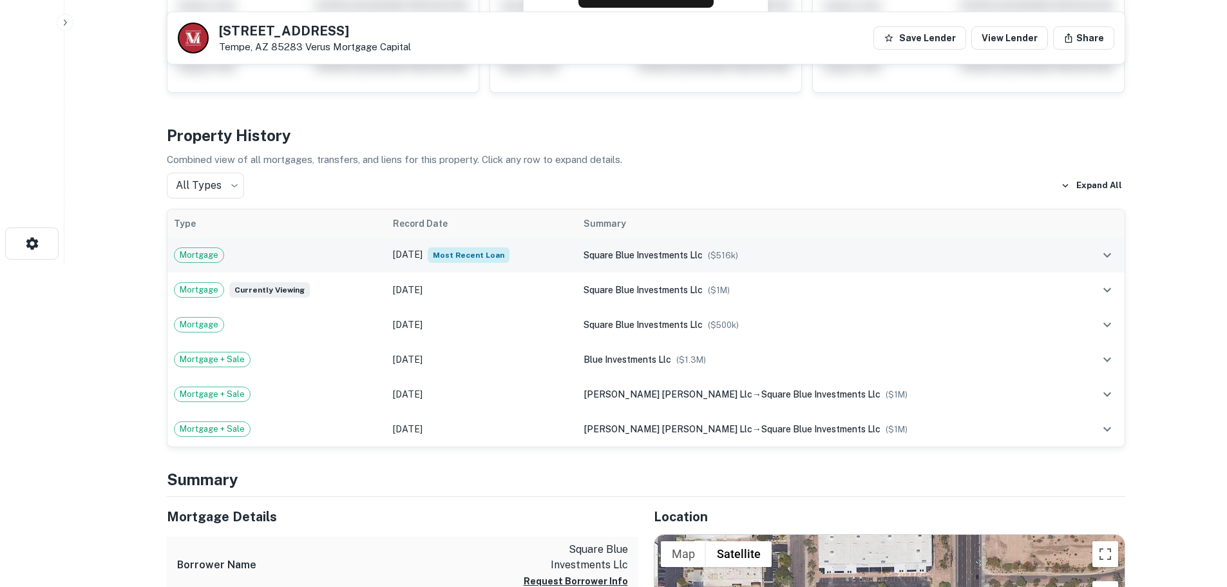 The width and height of the screenshot is (1227, 587). What do you see at coordinates (1195, 515) in the screenshot?
I see `div: Chat Widget` at bounding box center [1195, 515].